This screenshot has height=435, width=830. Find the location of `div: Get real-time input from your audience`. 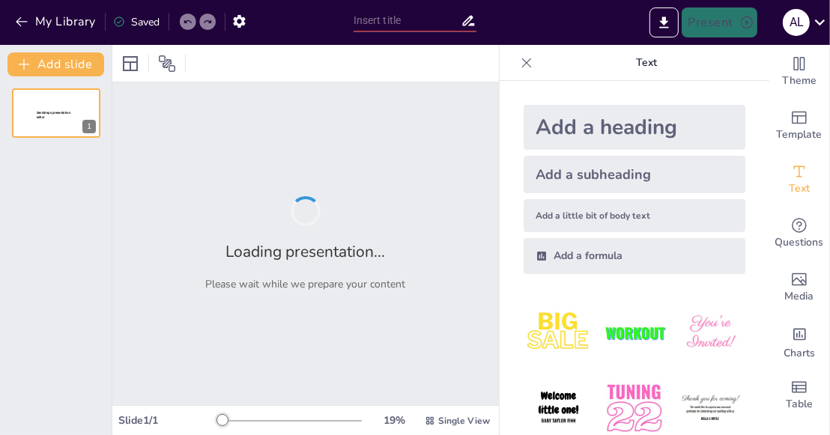

div: Get real-time input from your audience is located at coordinates (799, 234).